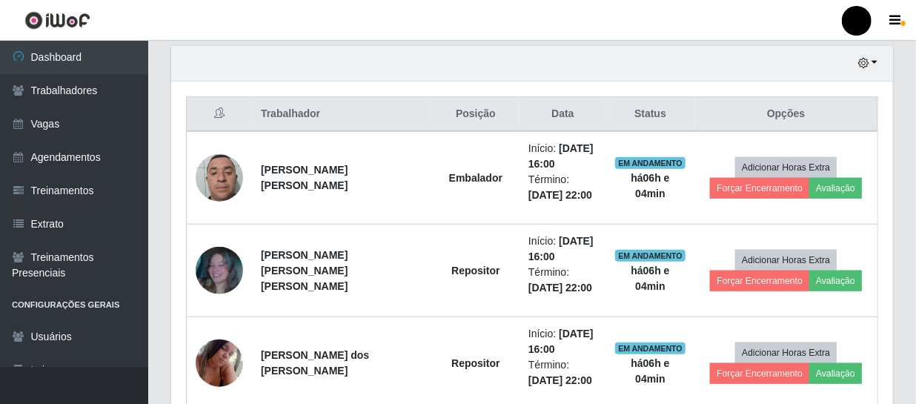 This screenshot has height=404, width=916. What do you see at coordinates (476, 114) in the screenshot?
I see `th: Posição` at bounding box center [476, 114].